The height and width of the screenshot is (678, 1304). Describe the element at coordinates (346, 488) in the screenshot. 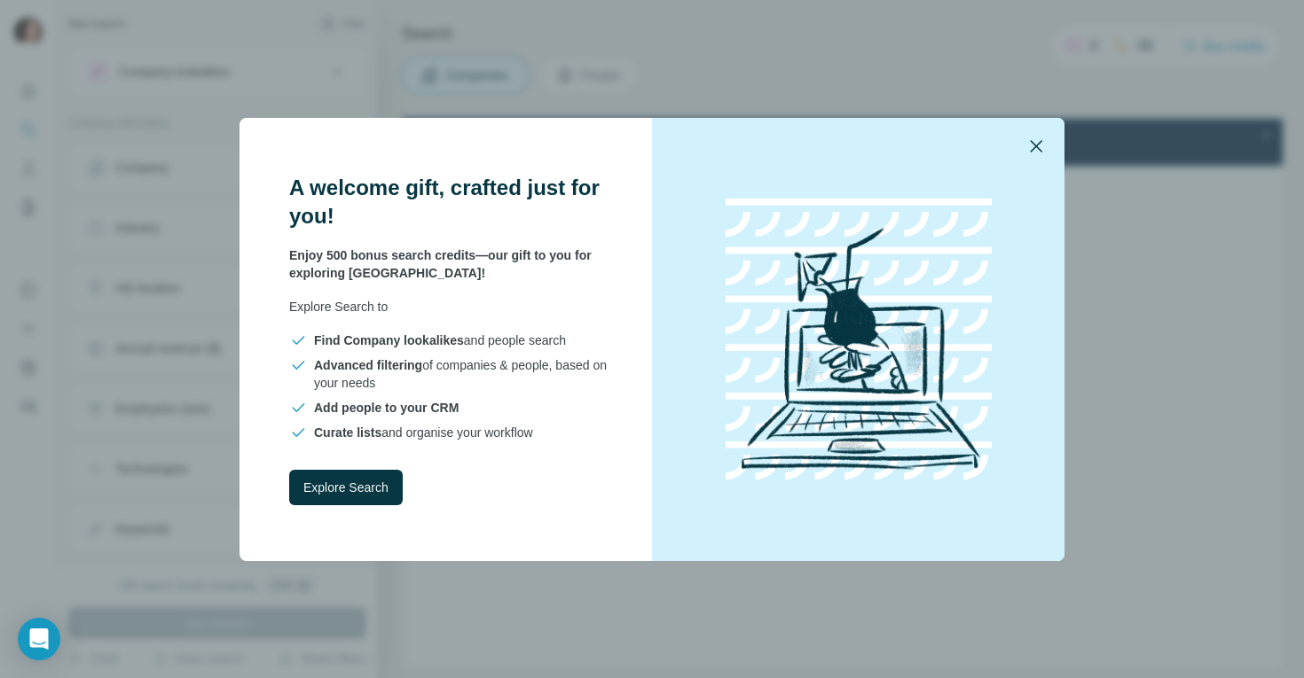

I see `span: Explore Search` at that location.